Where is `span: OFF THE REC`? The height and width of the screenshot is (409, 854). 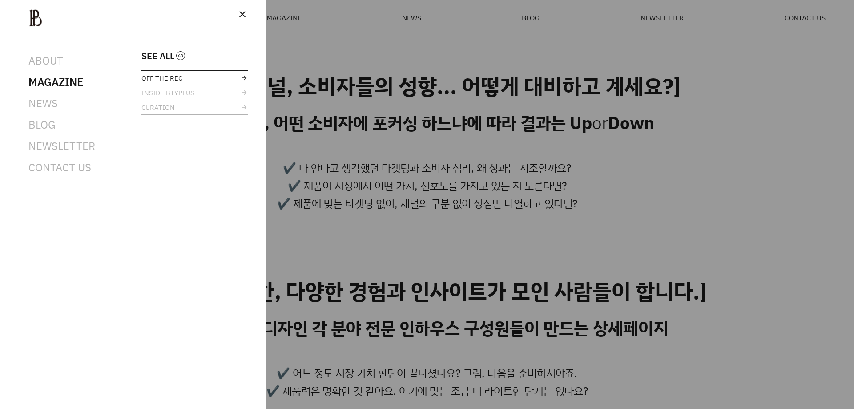
span: OFF THE REC is located at coordinates (162, 78).